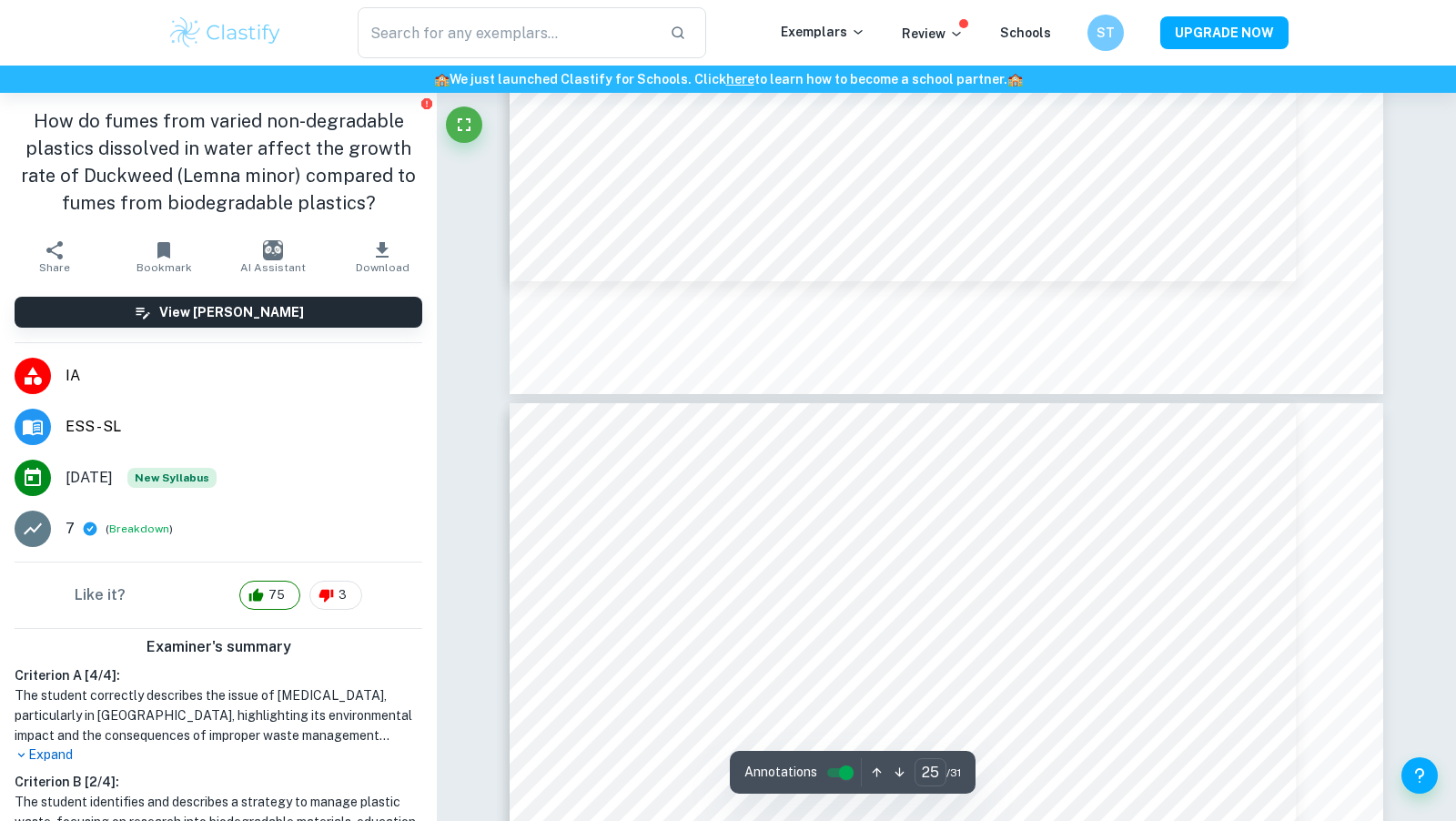  Describe the element at coordinates (277, 595) in the screenshot. I see `span: 75` at that location.